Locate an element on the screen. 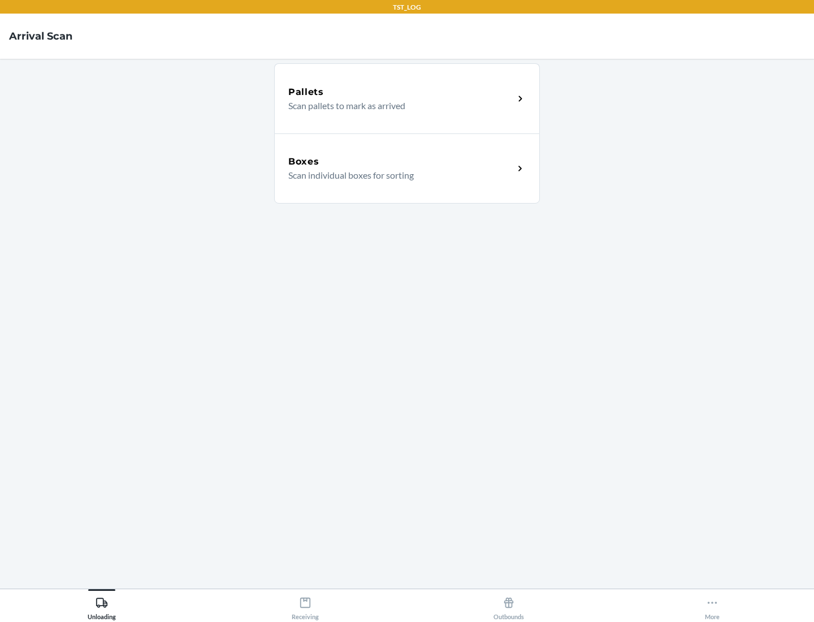 Image resolution: width=814 pixels, height=622 pixels. p: TST_LOG is located at coordinates (407, 7).